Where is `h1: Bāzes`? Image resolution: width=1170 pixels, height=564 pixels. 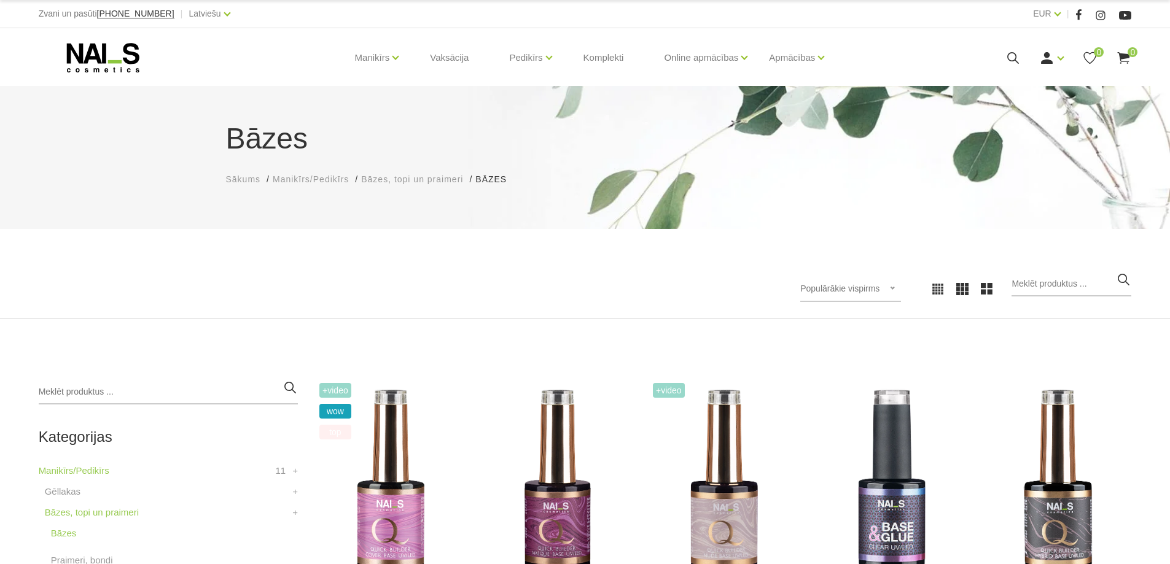
h1: Bāzes is located at coordinates (585, 139).